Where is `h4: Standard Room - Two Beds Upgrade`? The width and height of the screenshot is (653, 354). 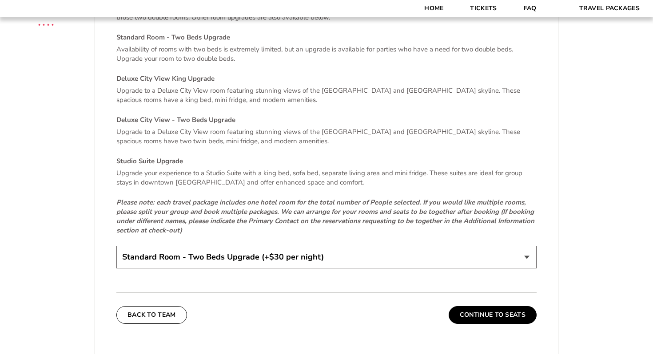 h4: Standard Room - Two Beds Upgrade is located at coordinates (326, 37).